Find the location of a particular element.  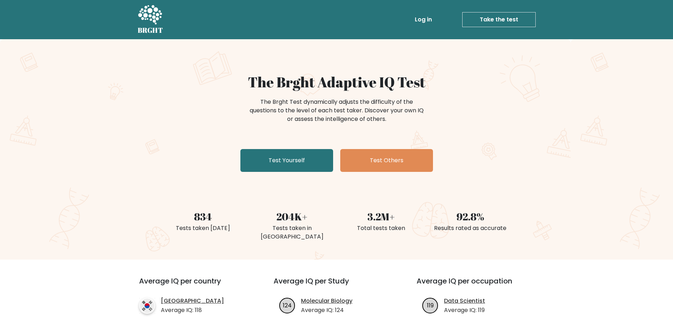

img: country is located at coordinates (147, 306).